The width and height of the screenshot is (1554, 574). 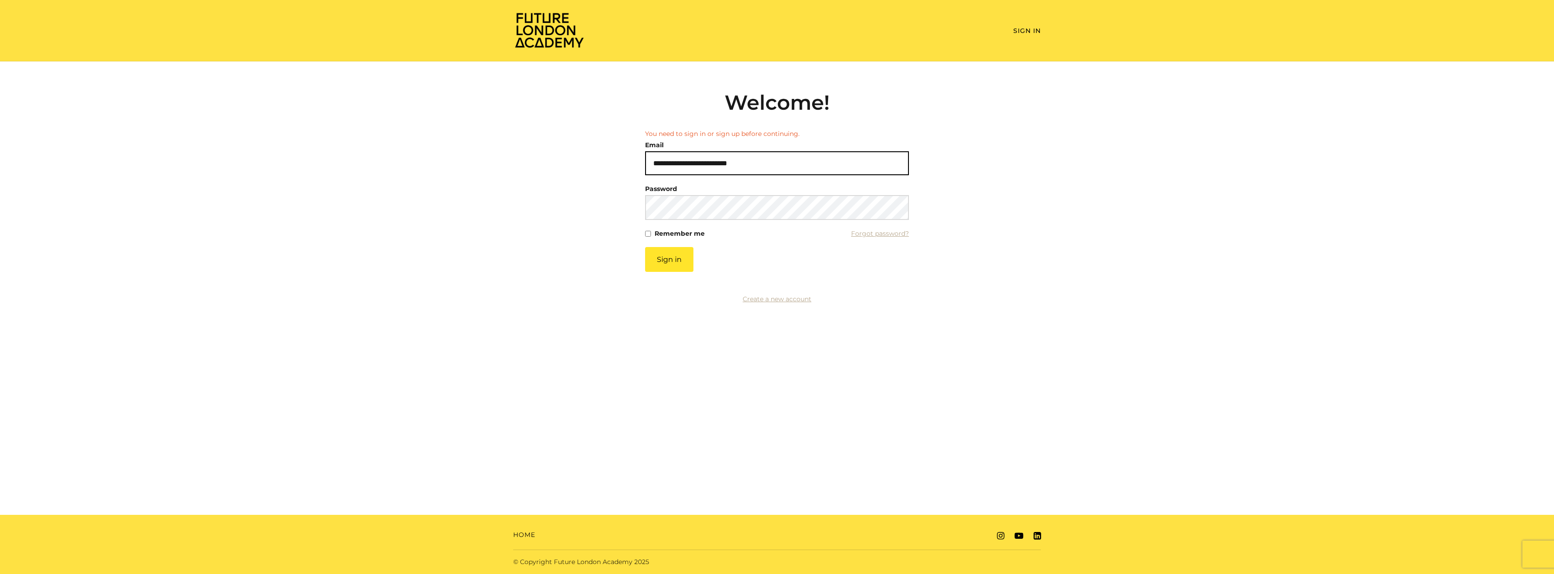 I want to click on img: Home Page, so click(x=549, y=30).